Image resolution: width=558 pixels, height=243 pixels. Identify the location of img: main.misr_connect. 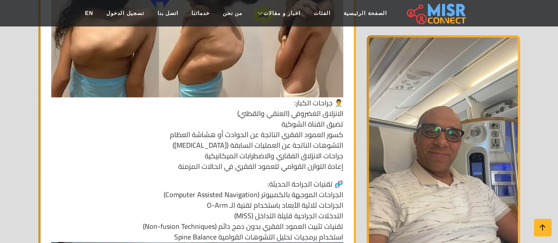
(436, 13).